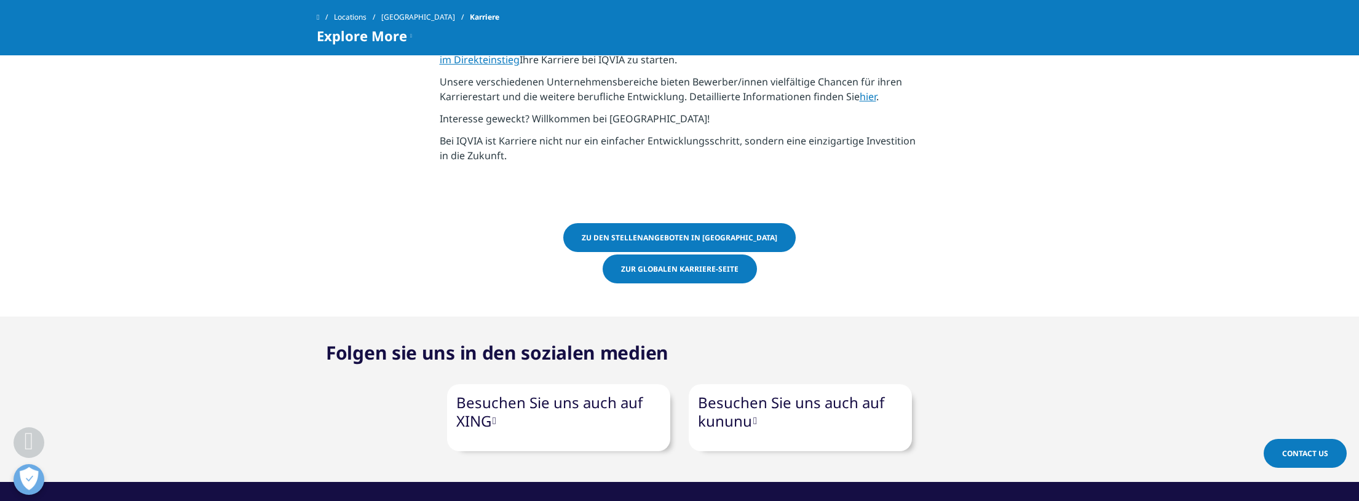 Image resolution: width=1359 pixels, height=501 pixels. Describe the element at coordinates (1305, 453) in the screenshot. I see `a: Contact Us` at that location.